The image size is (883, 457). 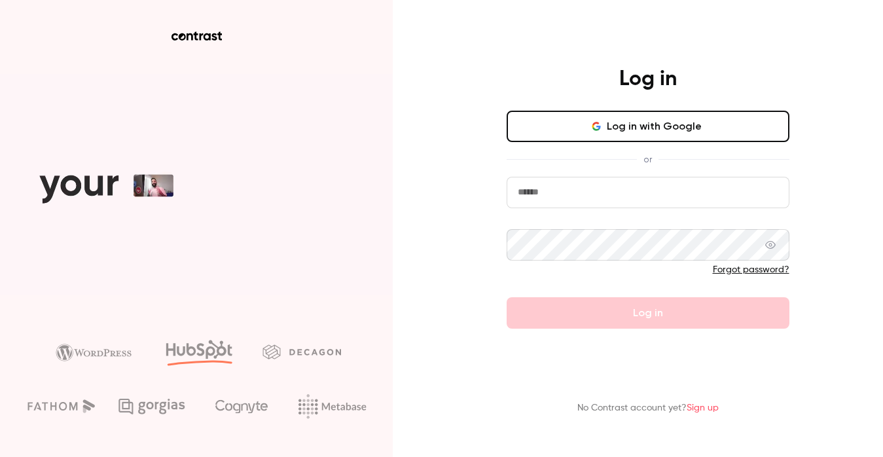 What do you see at coordinates (648, 408) in the screenshot?
I see `p: No Contrast account yet?` at bounding box center [648, 408].